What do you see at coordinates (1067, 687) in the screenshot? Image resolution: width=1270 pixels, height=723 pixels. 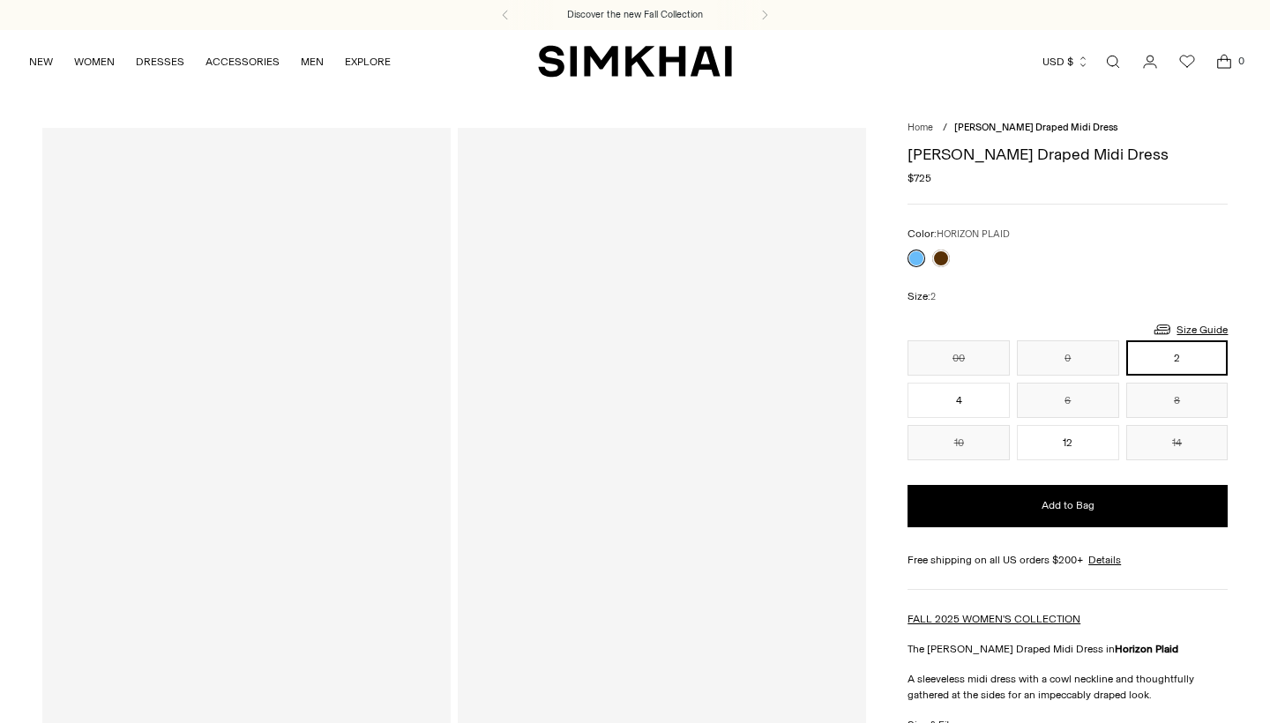 I see `p: A sleeveless midi dress with a cowl neckline and thoughtfully gathered at the sides for an impecc...` at bounding box center [1067, 687].